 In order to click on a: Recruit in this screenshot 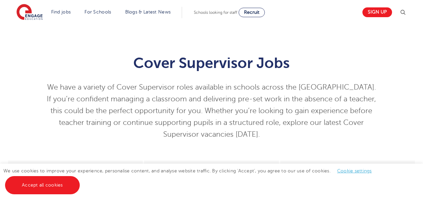, I will do `click(252, 12)`.